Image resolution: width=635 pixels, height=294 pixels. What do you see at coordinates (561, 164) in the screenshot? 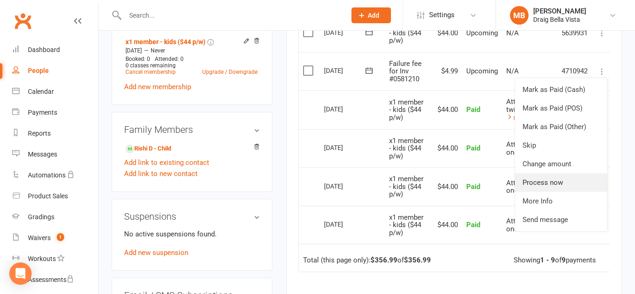
I see `a: Change amount` at bounding box center [561, 164].